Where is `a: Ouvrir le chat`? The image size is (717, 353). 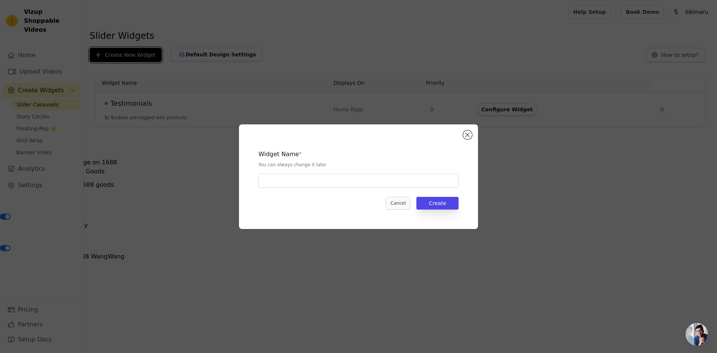 a: Ouvrir le chat is located at coordinates (697, 334).